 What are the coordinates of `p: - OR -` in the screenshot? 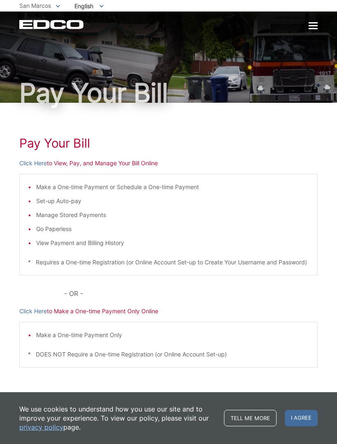 It's located at (191, 294).